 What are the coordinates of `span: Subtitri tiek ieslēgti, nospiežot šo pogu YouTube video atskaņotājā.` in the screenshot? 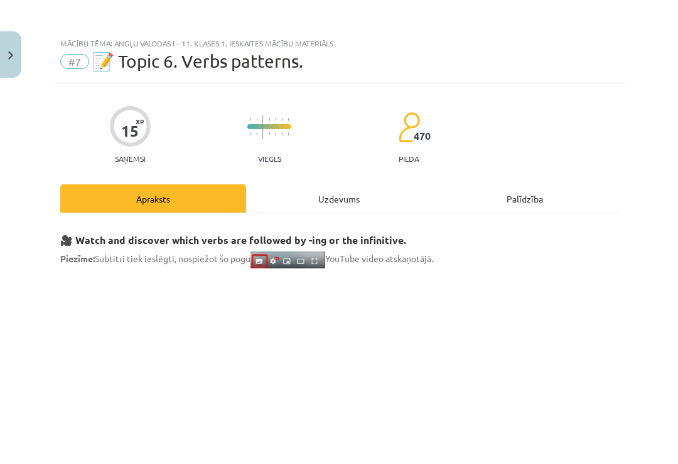 It's located at (247, 259).